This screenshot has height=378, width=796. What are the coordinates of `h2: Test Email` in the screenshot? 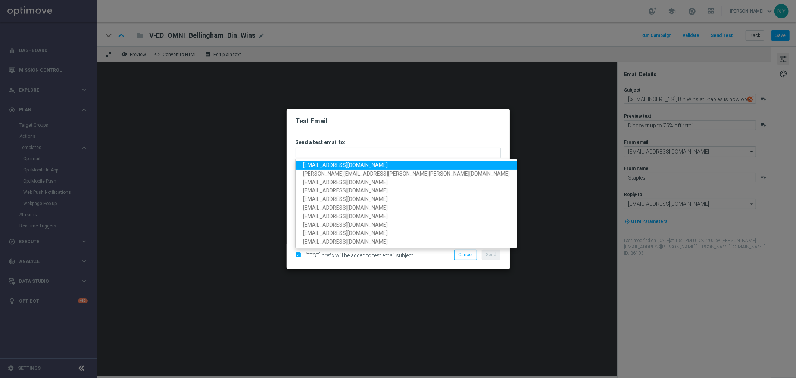 It's located at (398, 121).